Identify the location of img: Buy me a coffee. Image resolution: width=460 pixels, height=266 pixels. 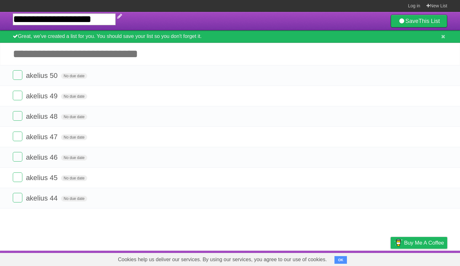
(398, 243).